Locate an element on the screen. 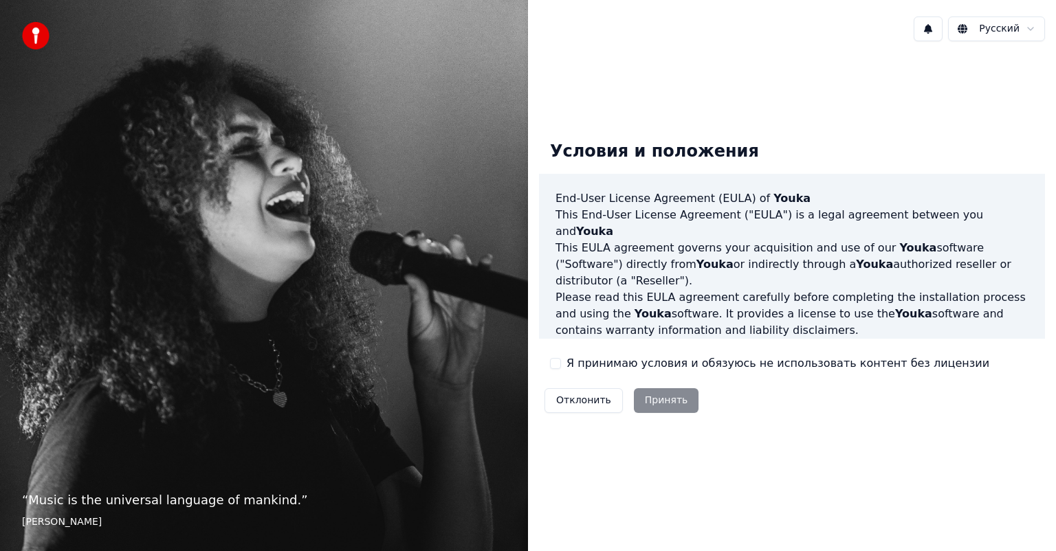 The image size is (1056, 551). h3: End-User License Agreement (EULA) of is located at coordinates (792, 199).